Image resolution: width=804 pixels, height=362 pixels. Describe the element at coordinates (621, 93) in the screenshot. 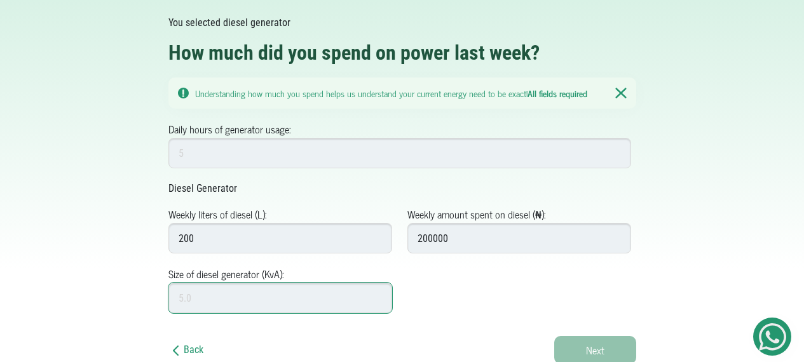

I see `img: Notication Pane Close Icon` at that location.